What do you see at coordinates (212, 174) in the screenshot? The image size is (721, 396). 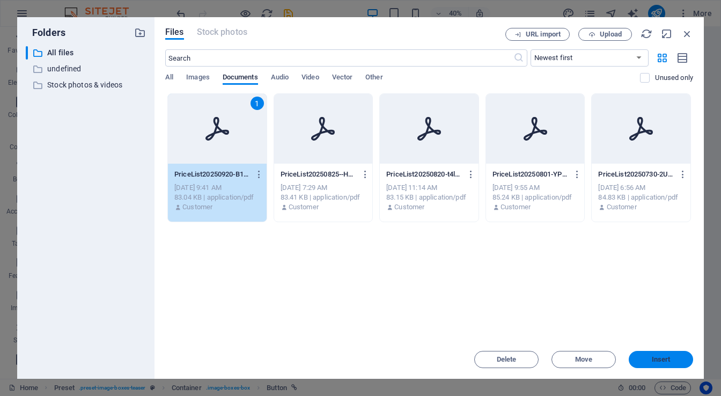 I see `p: PriceList20250920-B1BIo16vrWvhtL92YttIHA.pdf` at bounding box center [212, 174].